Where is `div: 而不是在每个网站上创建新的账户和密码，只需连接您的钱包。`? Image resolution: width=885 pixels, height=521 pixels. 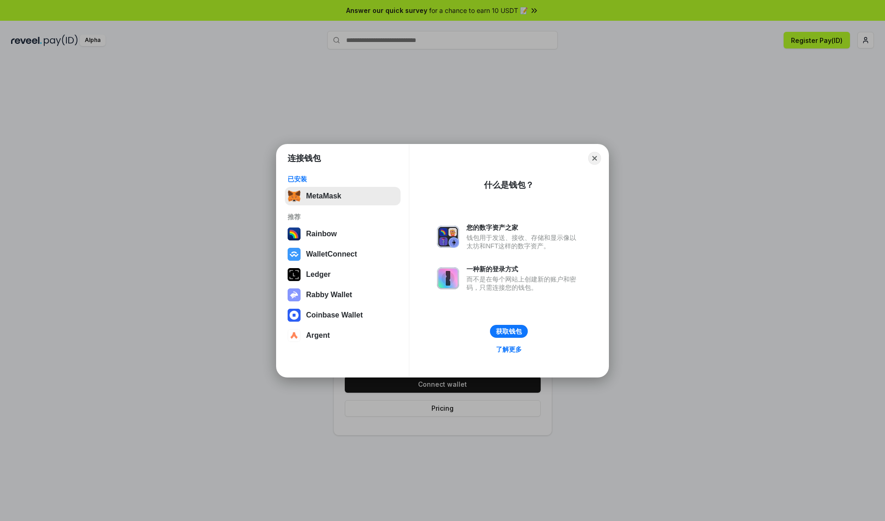 div: 而不是在每个网站上创建新的账户和密码，只需连接您的钱包。 is located at coordinates (524, 283).